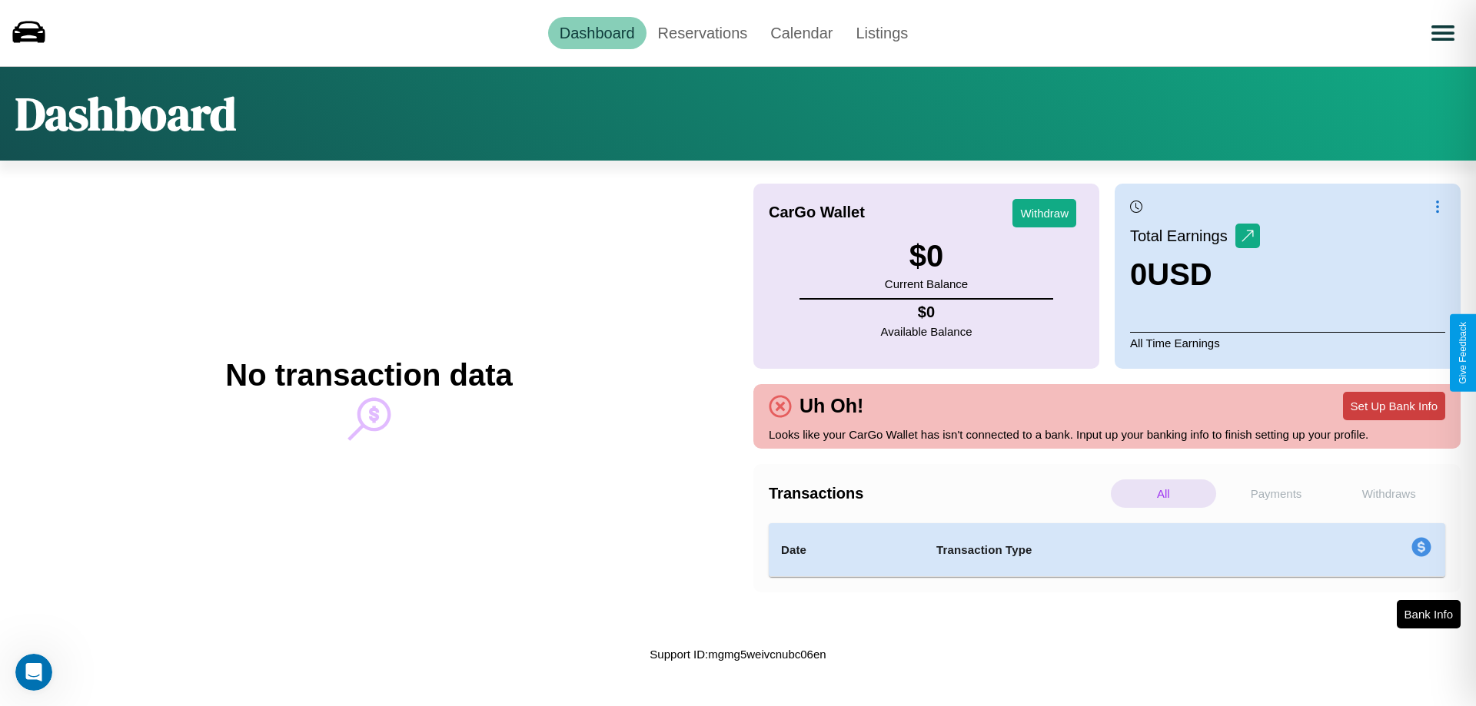 The image size is (1476, 706). Describe the element at coordinates (926, 331) in the screenshot. I see `p: Available Balance` at that location.